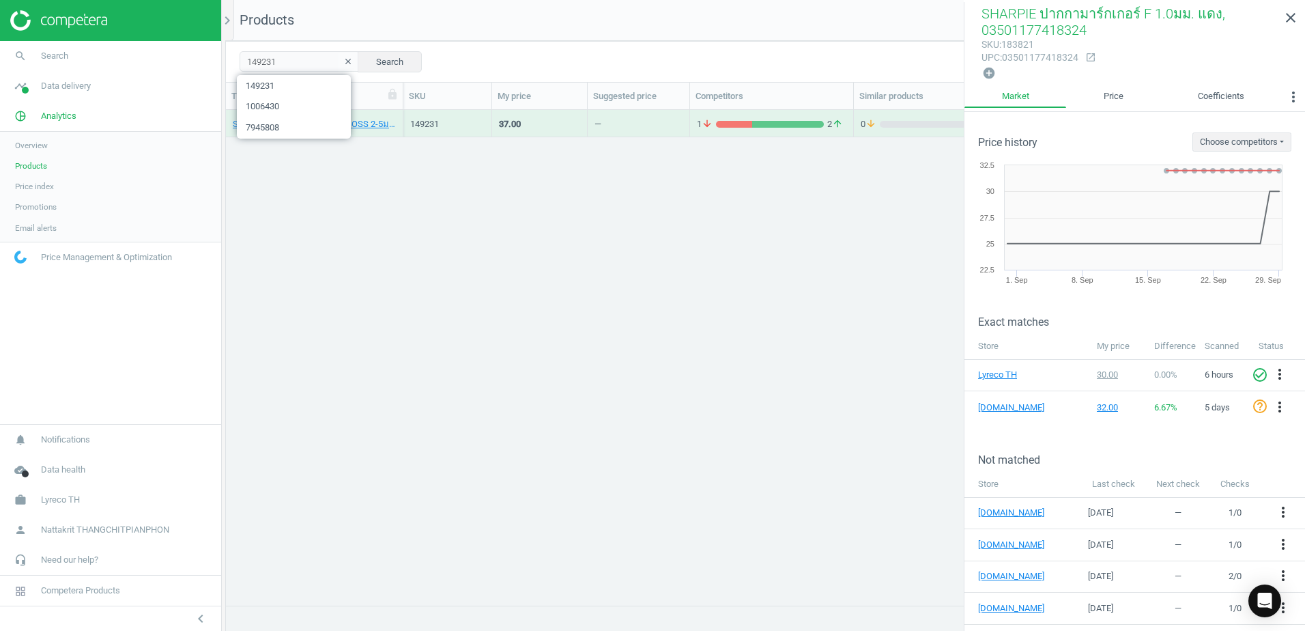  Describe the element at coordinates (1114, 484) in the screenshot. I see `th: Last check` at that location.